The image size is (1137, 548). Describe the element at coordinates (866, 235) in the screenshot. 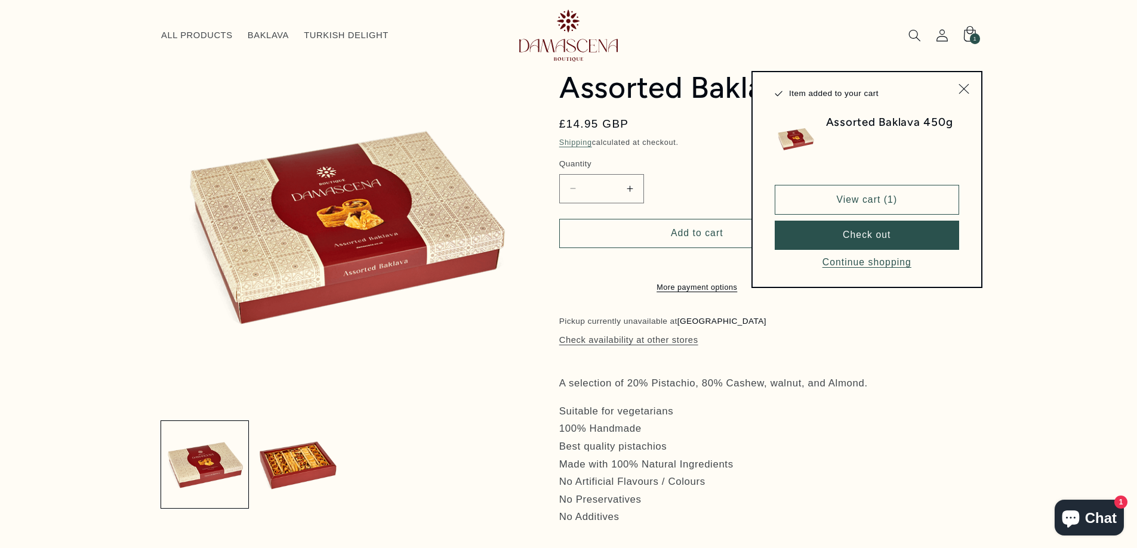

I see `button: Check out` at that location.